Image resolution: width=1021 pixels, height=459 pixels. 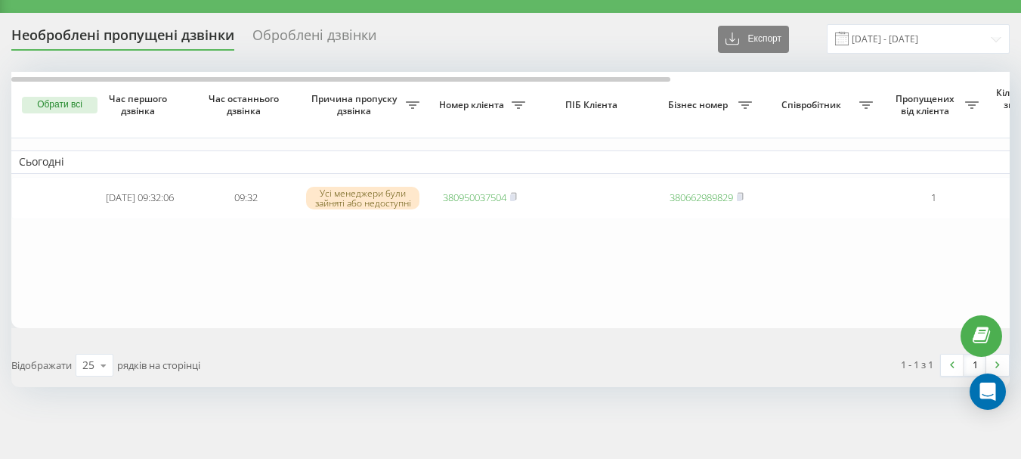 I want to click on span: Час останнього дзвінка, so click(x=246, y=104).